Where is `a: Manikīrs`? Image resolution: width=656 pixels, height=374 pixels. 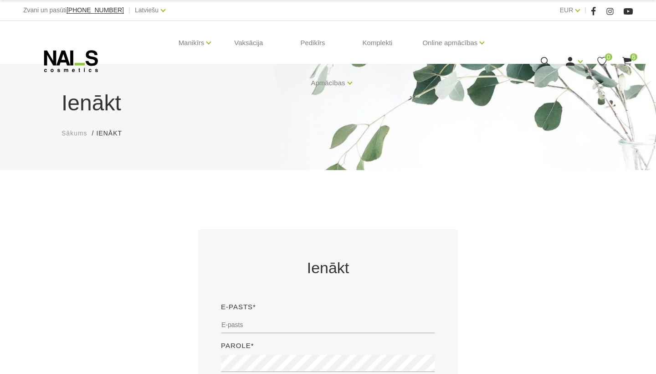
a: Manikīrs is located at coordinates (191, 43).